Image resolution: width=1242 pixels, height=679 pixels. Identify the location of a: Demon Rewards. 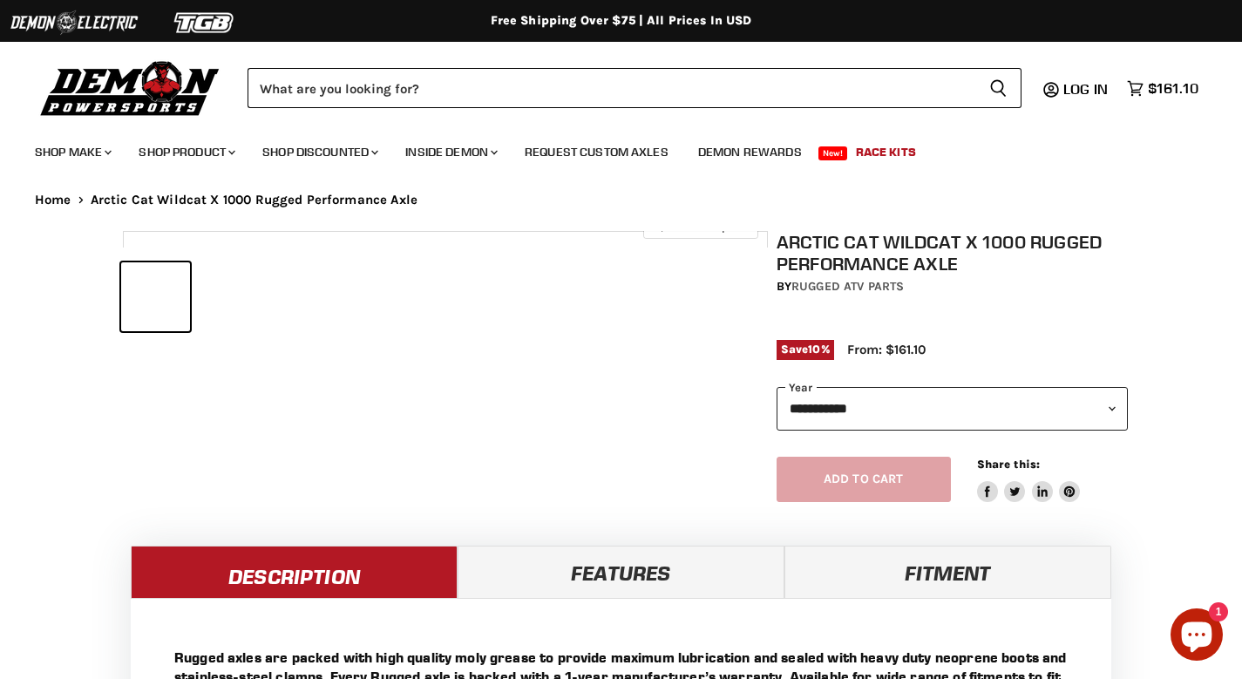
(750, 152).